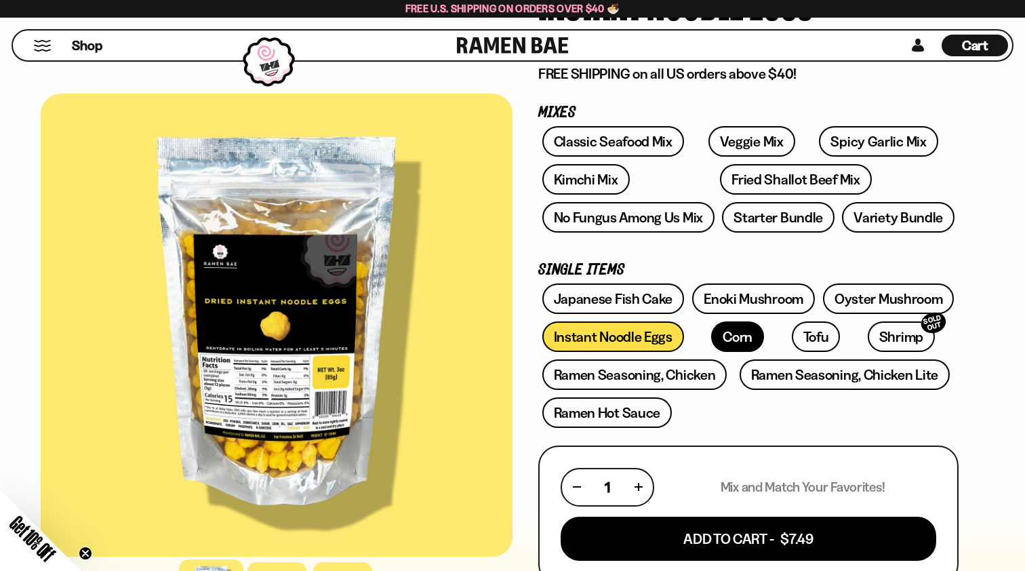  I want to click on p: Single Items, so click(748, 270).